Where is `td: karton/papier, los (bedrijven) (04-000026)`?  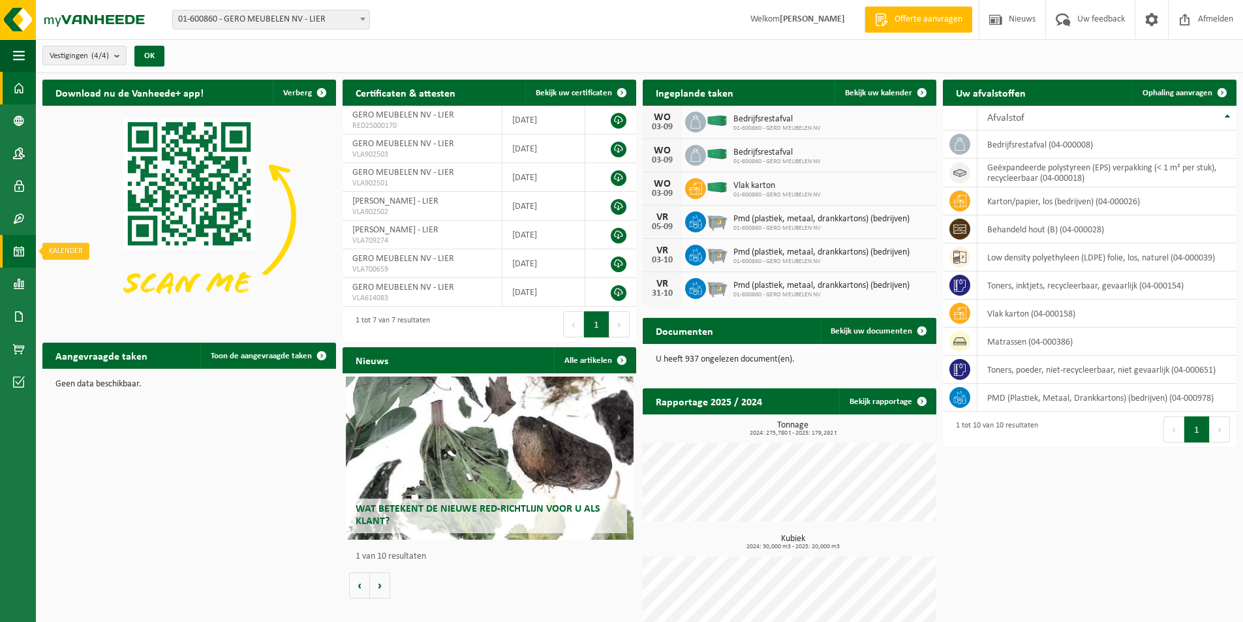 td: karton/papier, los (bedrijven) (04-000026) is located at coordinates (1107, 201).